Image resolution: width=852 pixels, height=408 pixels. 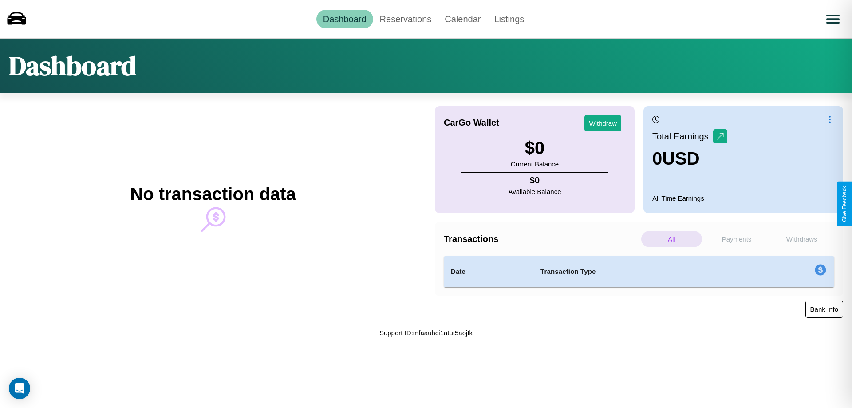 I want to click on button: Bank Info, so click(x=824, y=309).